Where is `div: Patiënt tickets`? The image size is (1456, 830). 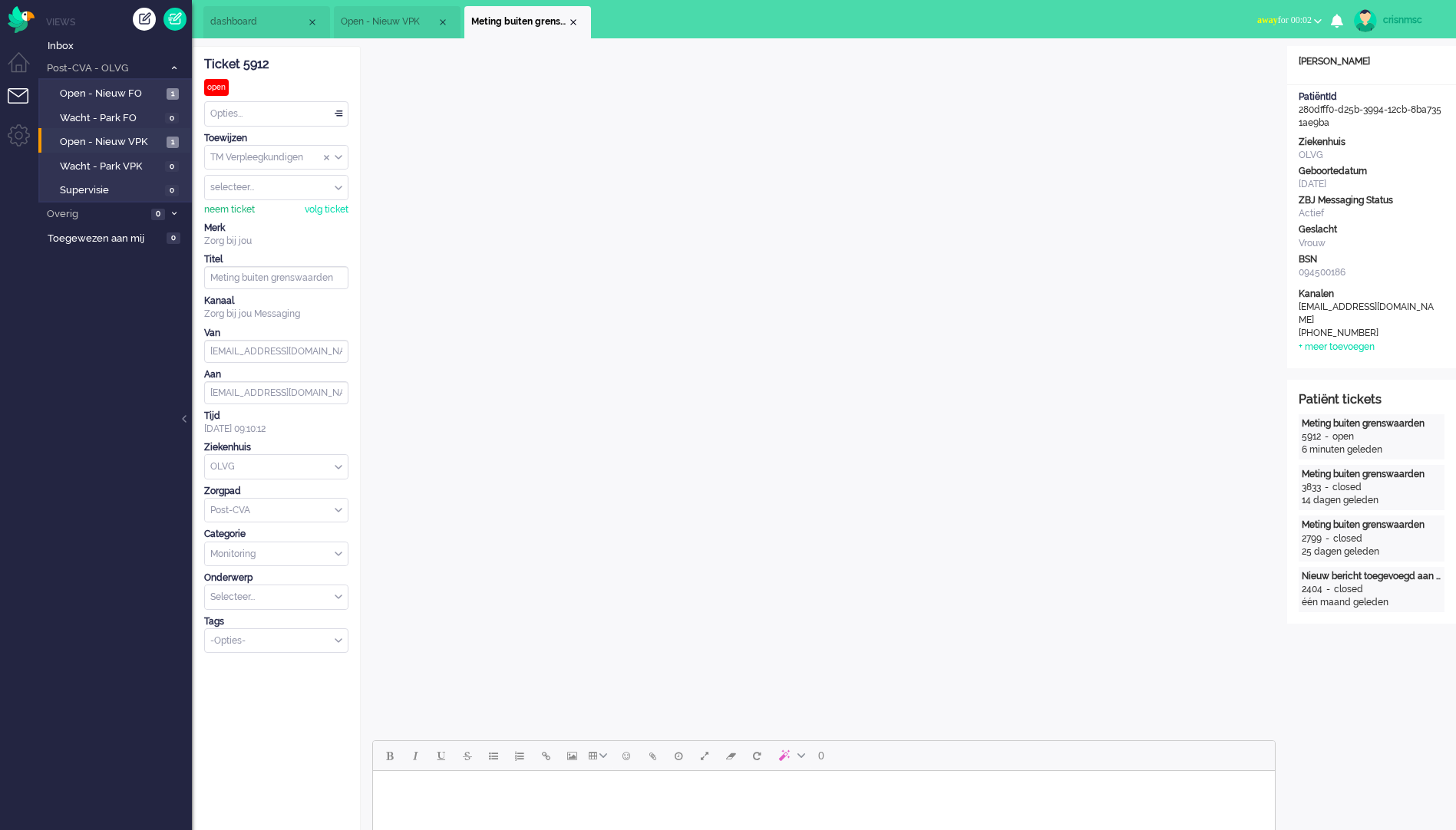 div: Patiënt tickets is located at coordinates (1372, 400).